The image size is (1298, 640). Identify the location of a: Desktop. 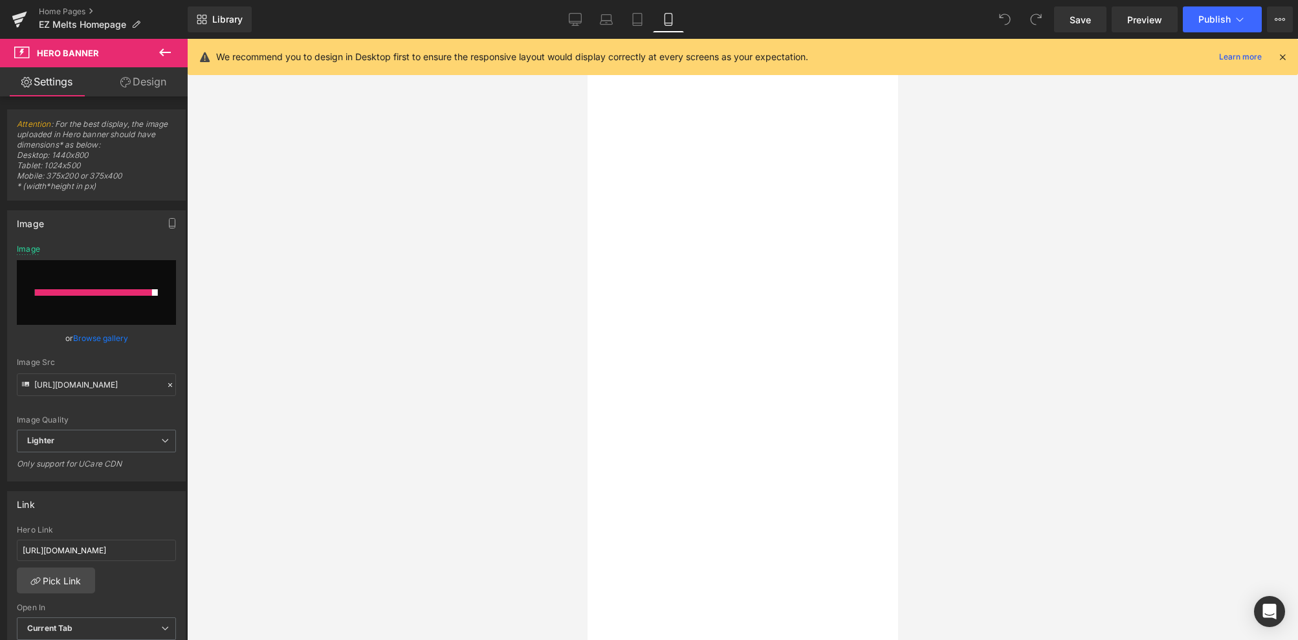
(575, 19).